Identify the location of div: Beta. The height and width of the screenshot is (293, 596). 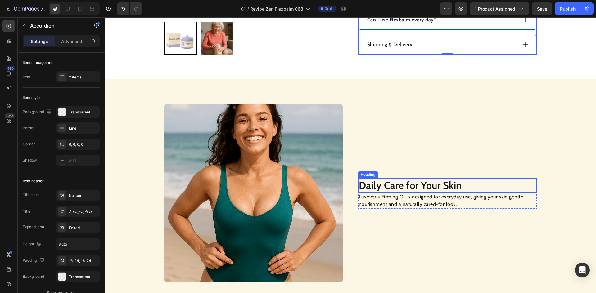
(10, 116).